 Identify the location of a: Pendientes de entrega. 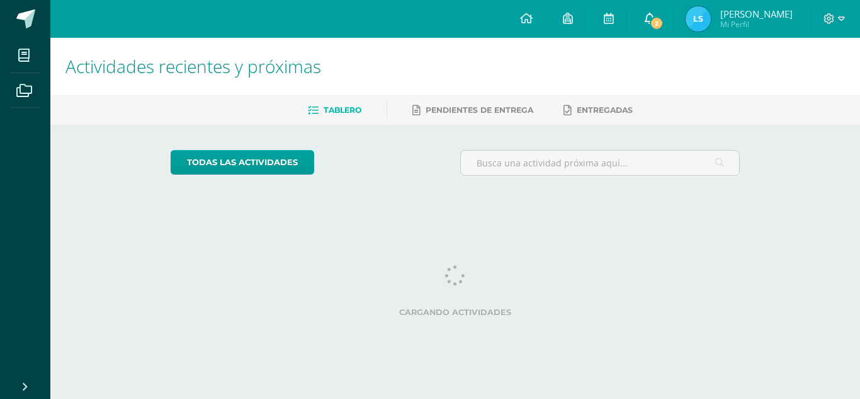
(473, 110).